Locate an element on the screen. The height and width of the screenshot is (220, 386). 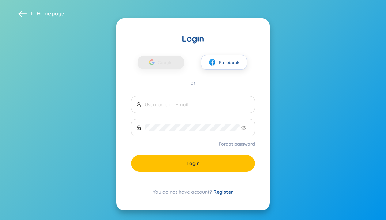
button: Login is located at coordinates (193, 163).